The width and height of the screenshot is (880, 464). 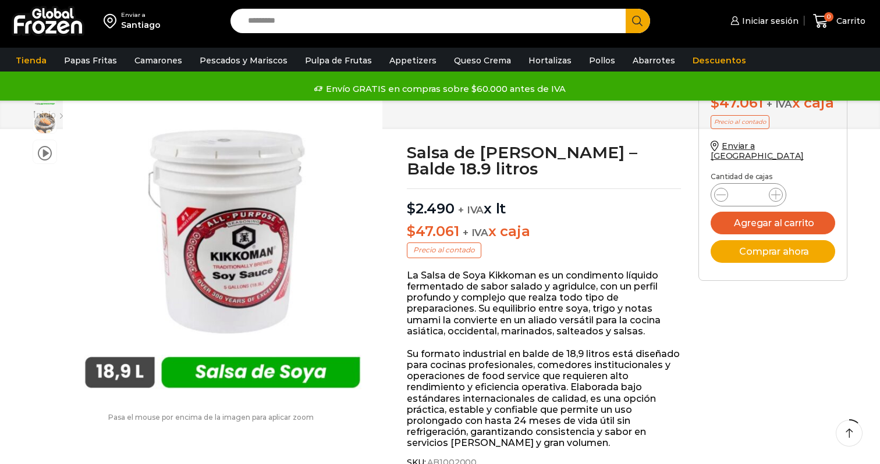 I want to click on span: Carrito, so click(x=849, y=21).